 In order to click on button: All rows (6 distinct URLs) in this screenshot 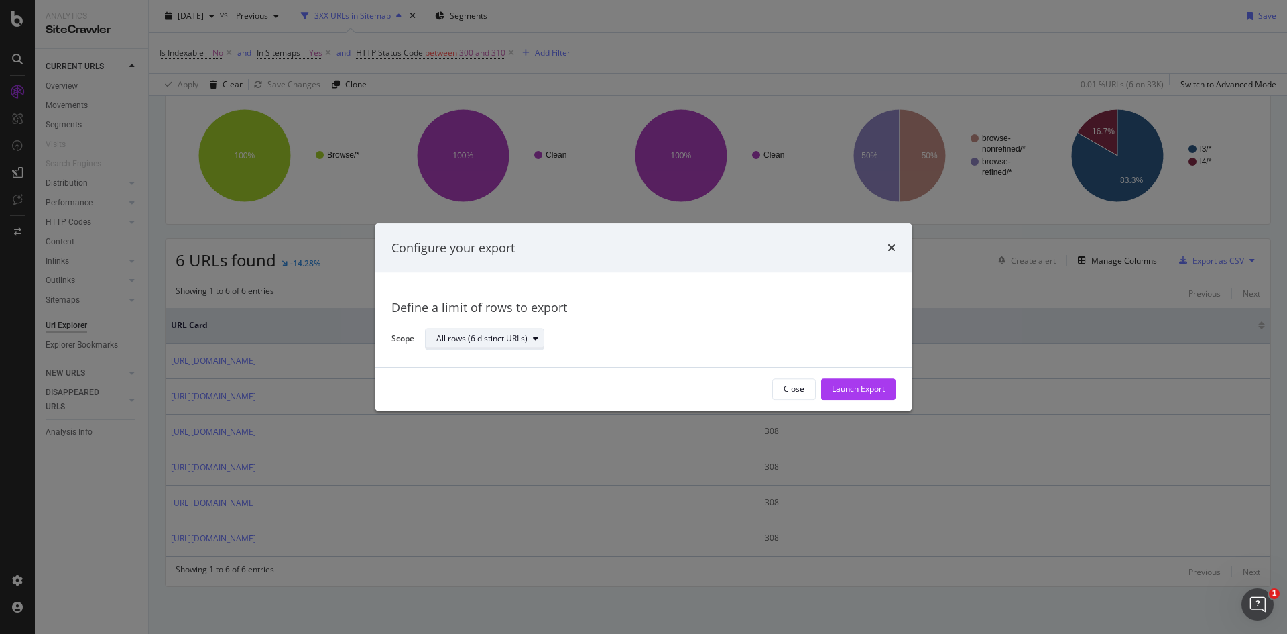, I will do `click(485, 339)`.